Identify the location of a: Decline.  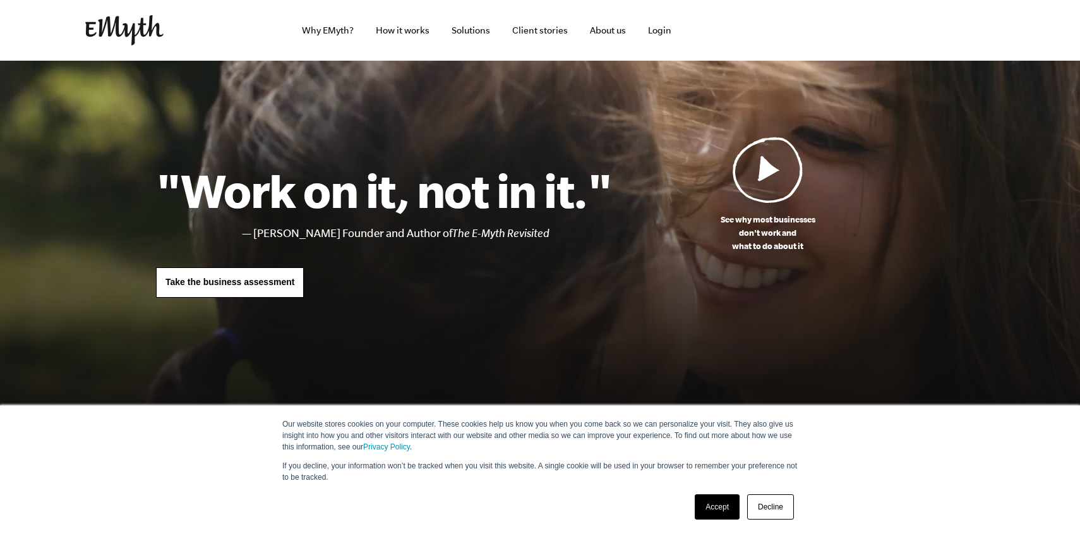
(771, 507).